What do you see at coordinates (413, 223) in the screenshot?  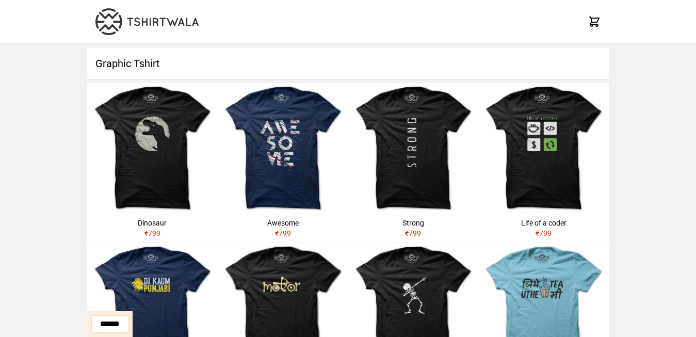 I see `div: Strong` at bounding box center [413, 223].